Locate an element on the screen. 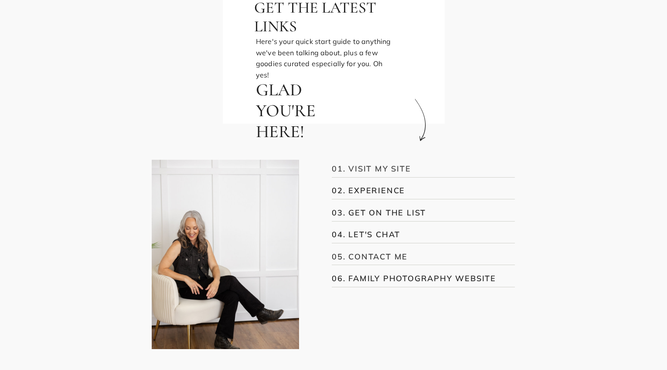 The width and height of the screenshot is (667, 370). h3: 05. CONTACT ME is located at coordinates (417, 257).